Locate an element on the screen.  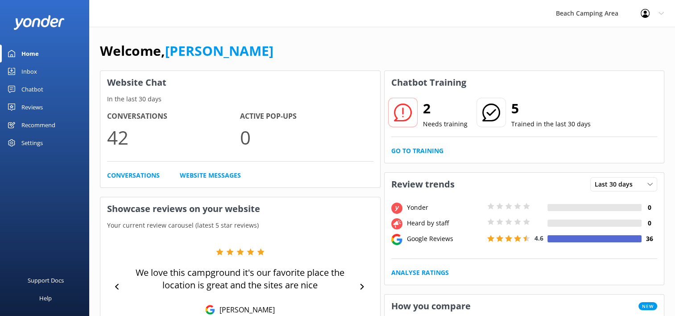
h3: Chatbot Training is located at coordinates (429, 83).